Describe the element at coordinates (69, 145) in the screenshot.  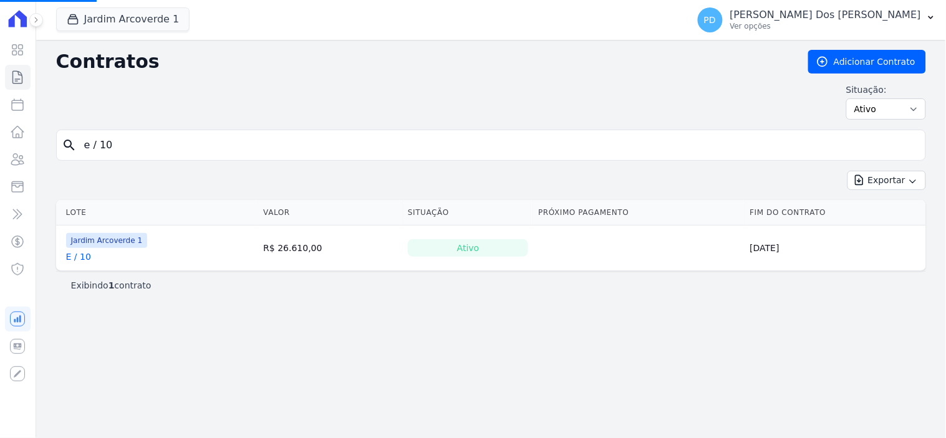
I see `i: search` at that location.